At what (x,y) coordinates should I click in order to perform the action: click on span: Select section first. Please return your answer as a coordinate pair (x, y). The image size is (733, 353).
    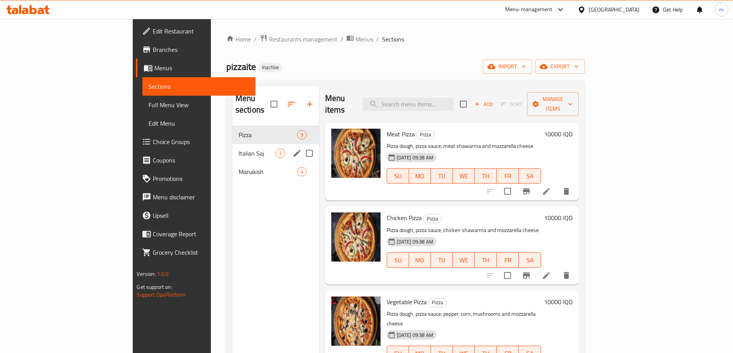
    Looking at the image, I should click on (511, 104).